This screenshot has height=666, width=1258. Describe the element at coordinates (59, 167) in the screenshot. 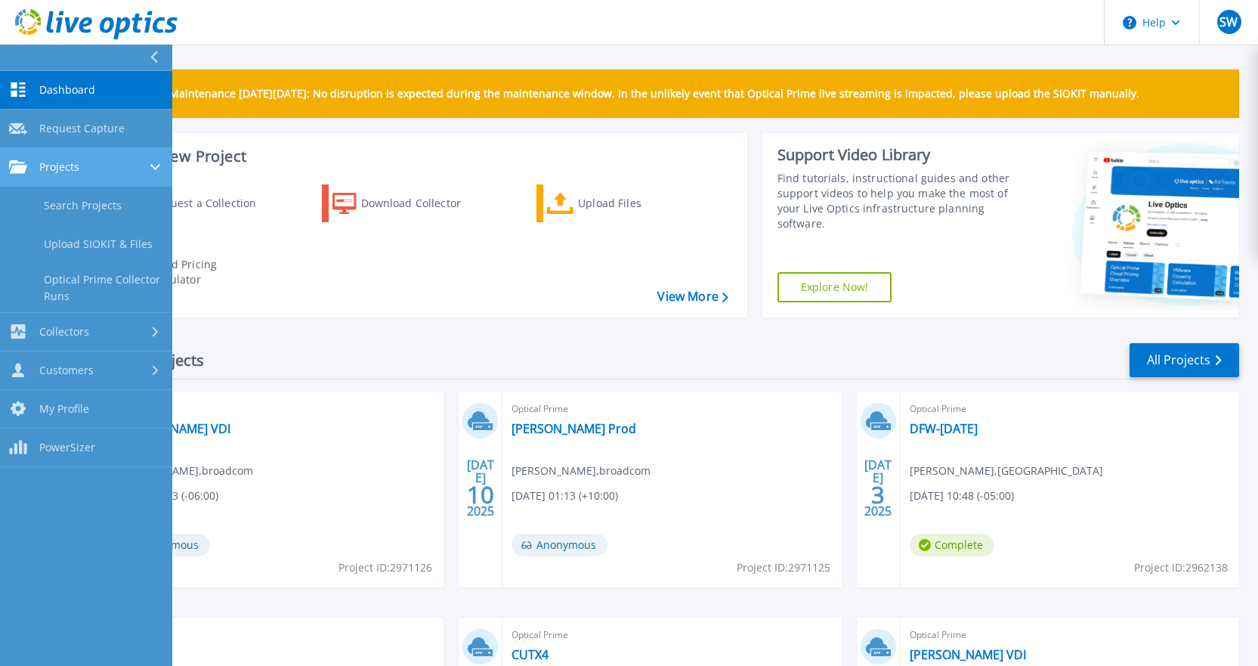

I see `span: Projects` at that location.